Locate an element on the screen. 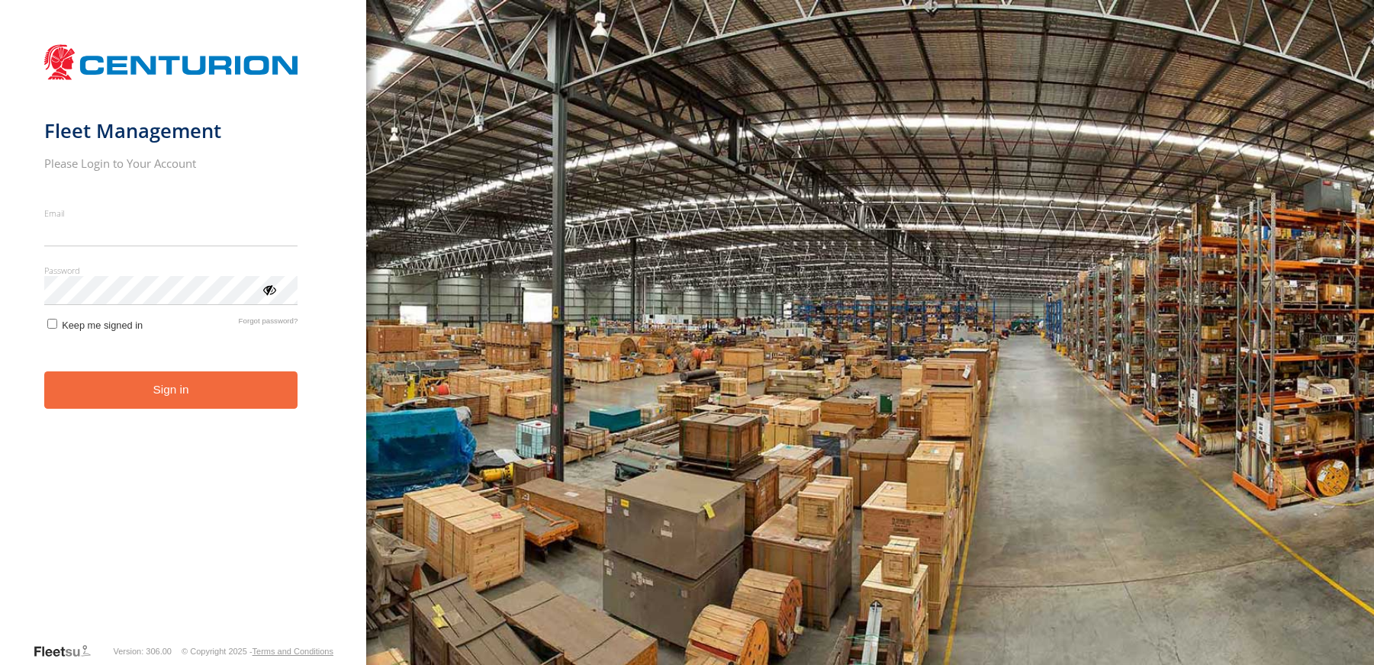  h1: Fleet Management is located at coordinates (171, 130).